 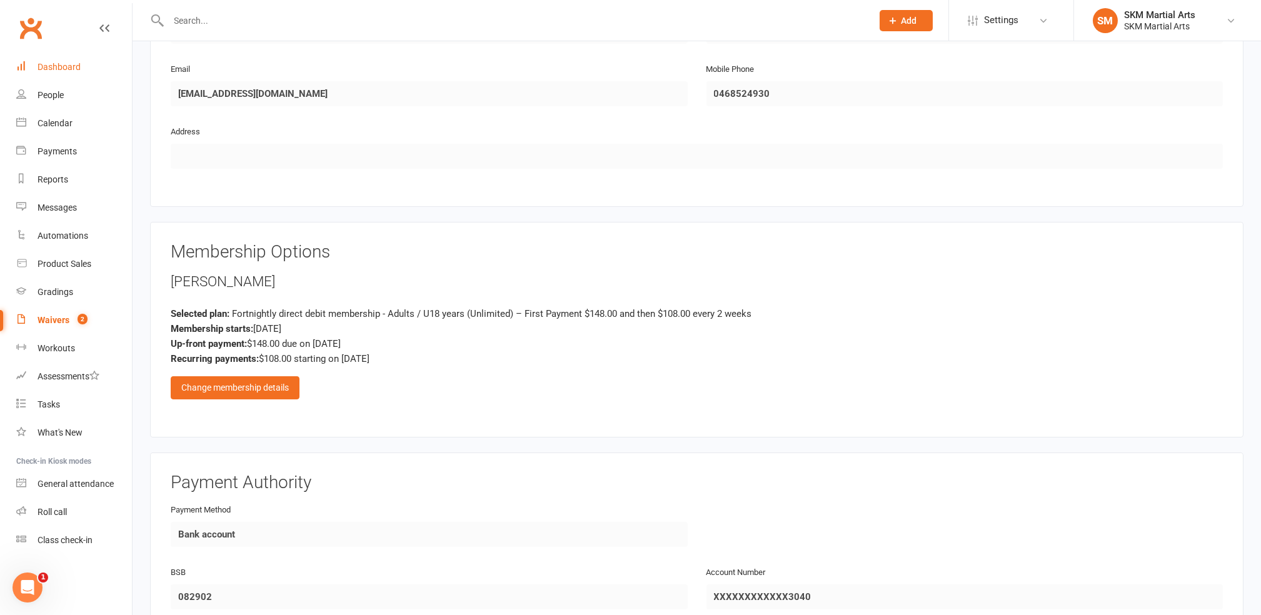 I want to click on label: Payment Method, so click(x=201, y=510).